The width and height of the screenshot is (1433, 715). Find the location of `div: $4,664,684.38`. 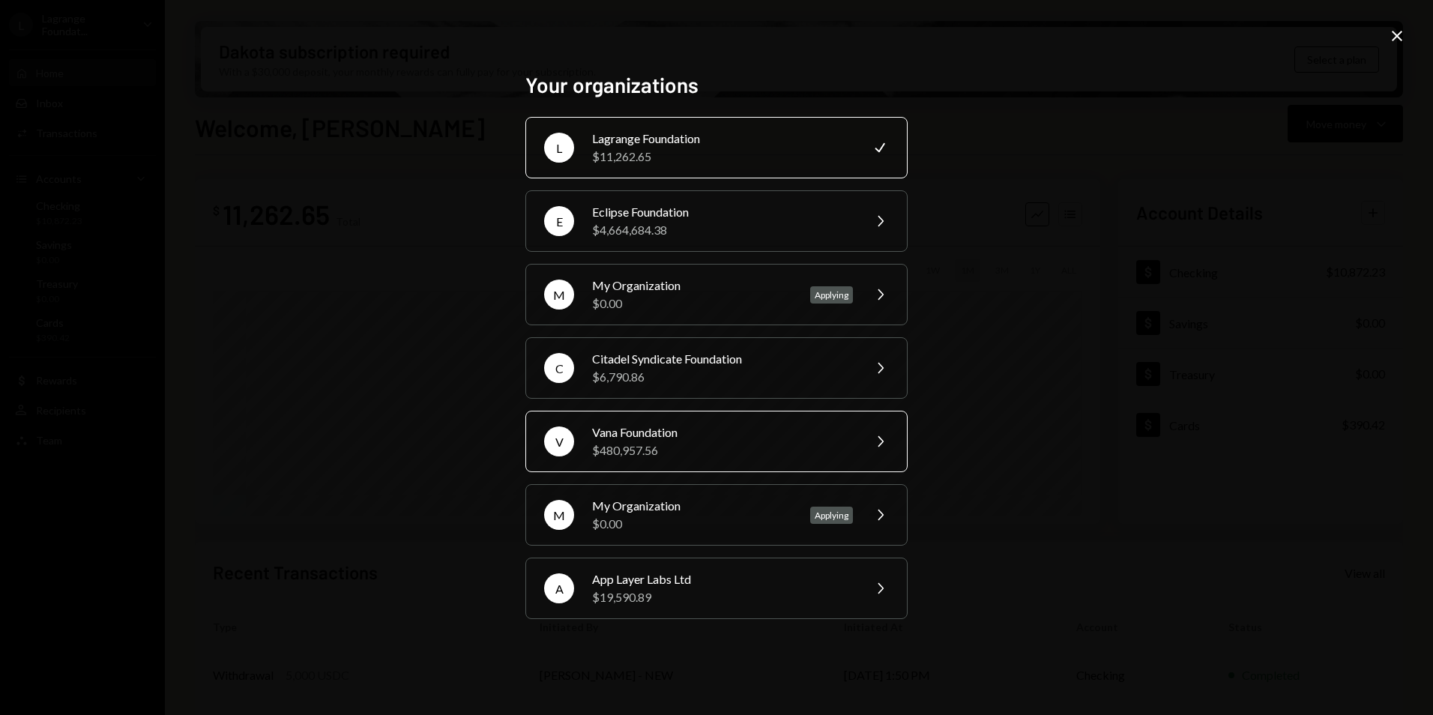

div: $4,664,684.38 is located at coordinates (723, 230).